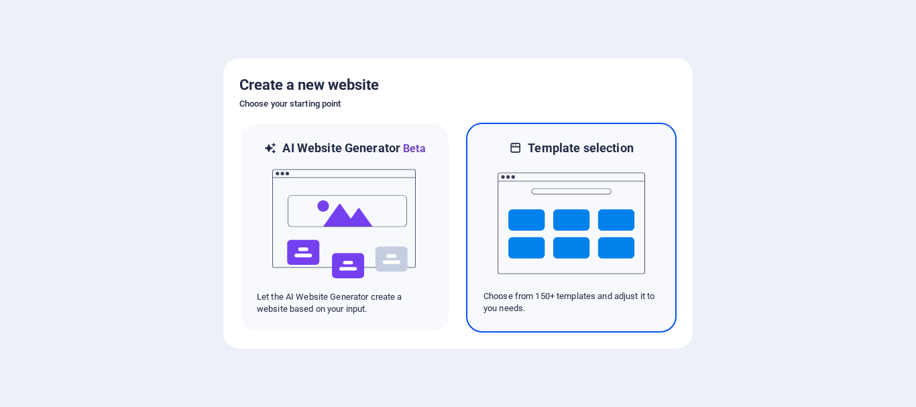 The image size is (916, 407). Describe the element at coordinates (458, 104) in the screenshot. I see `h6: Choose your starting point` at that location.